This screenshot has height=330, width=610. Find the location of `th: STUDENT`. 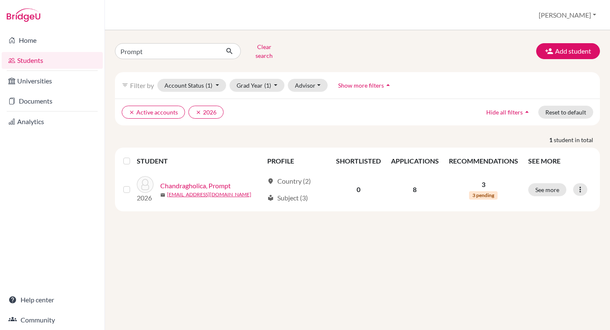

th: STUDENT is located at coordinates (199, 161).